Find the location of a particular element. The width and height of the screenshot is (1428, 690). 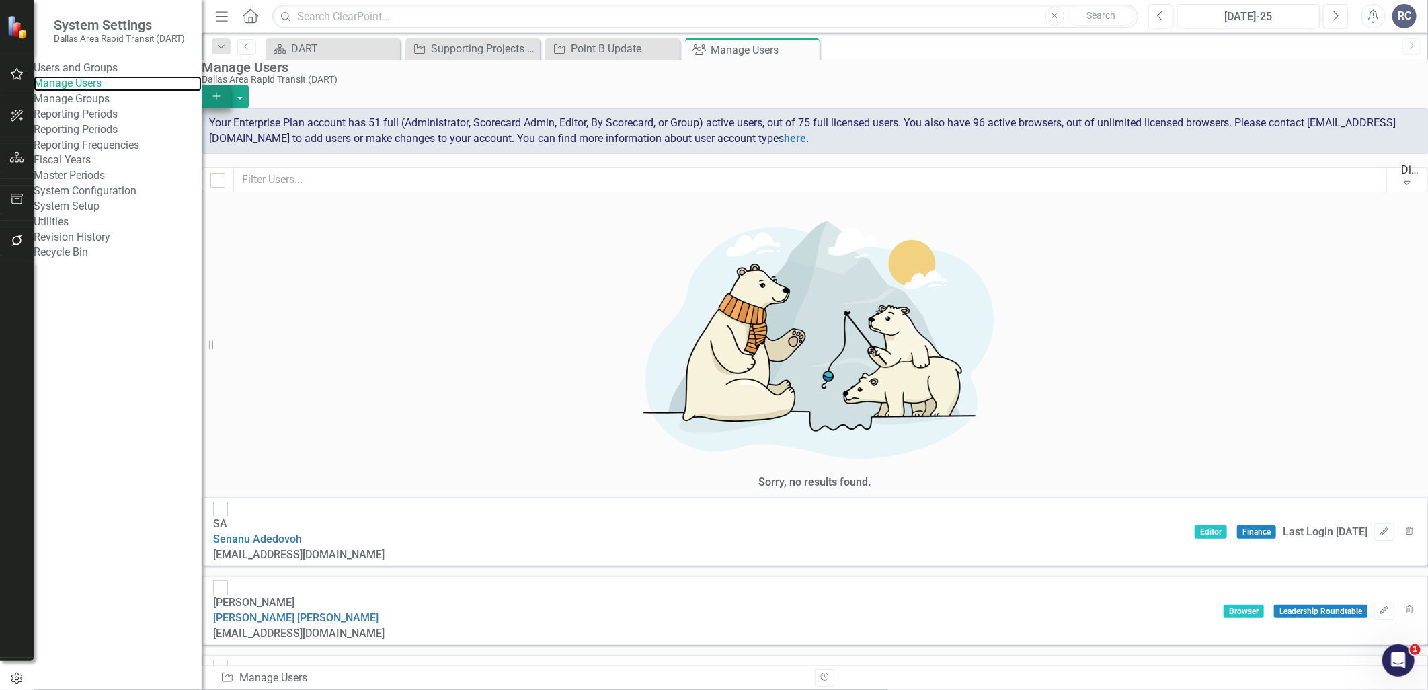

a: Manage Users is located at coordinates (118, 83).